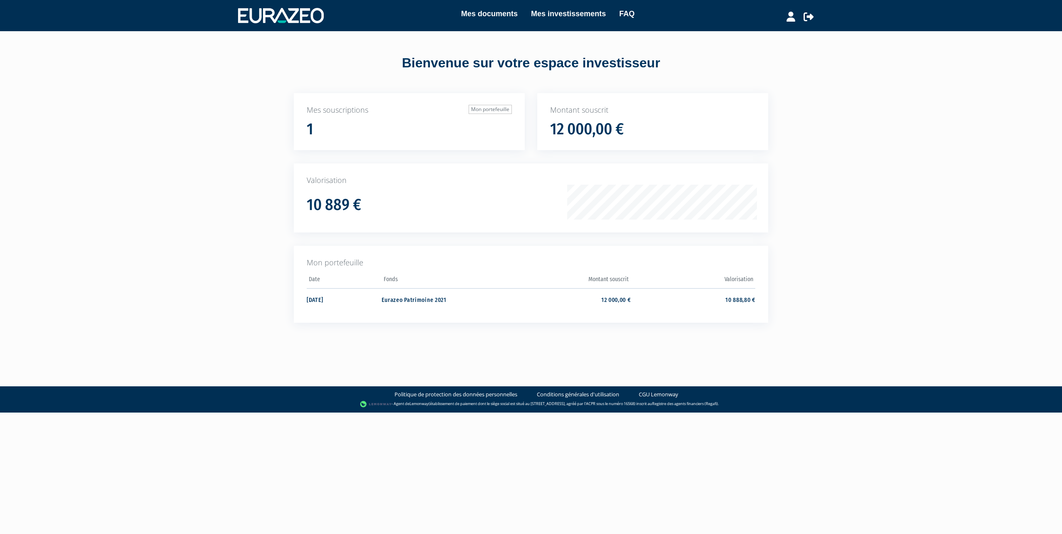 Image resolution: width=1062 pixels, height=534 pixels. Describe the element at coordinates (281, 15) in the screenshot. I see `img: 1732889491-logotype_eurazeo_blanc_rvb.png` at that location.